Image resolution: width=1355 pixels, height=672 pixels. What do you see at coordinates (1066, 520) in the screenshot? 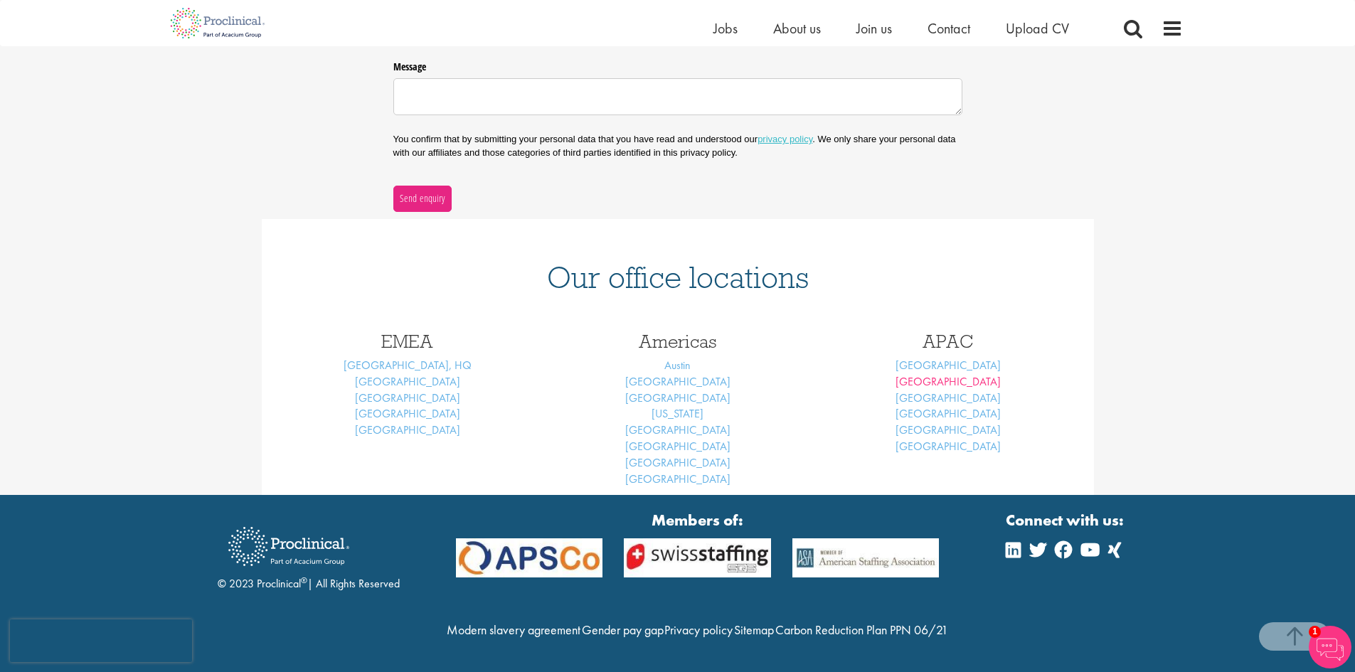
I see `strong: Connect with us:` at bounding box center [1066, 520].